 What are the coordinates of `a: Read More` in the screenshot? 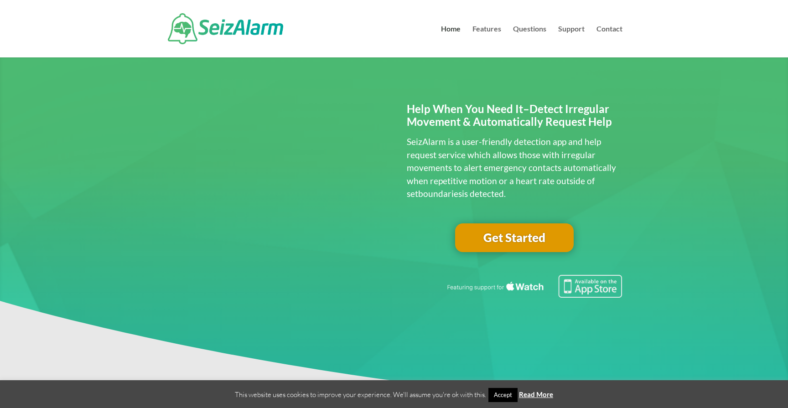 It's located at (536, 394).